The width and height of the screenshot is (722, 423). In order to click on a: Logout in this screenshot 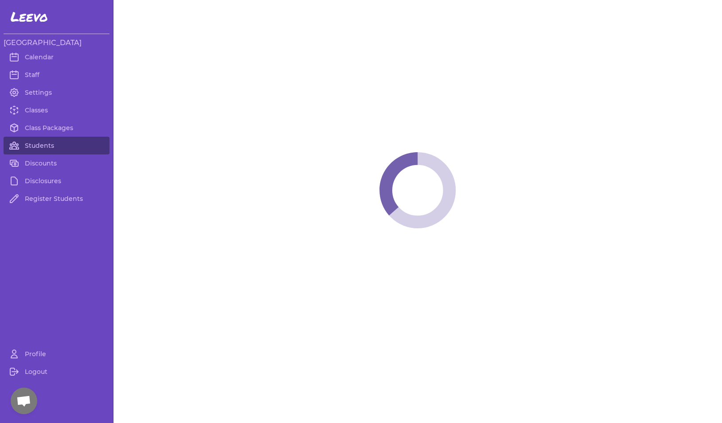, I will do `click(56, 372)`.